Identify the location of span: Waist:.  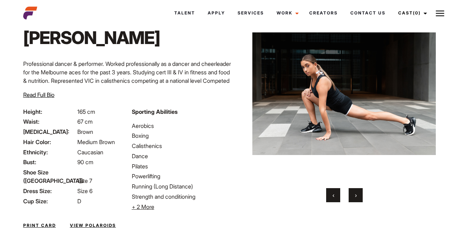
(50, 121).